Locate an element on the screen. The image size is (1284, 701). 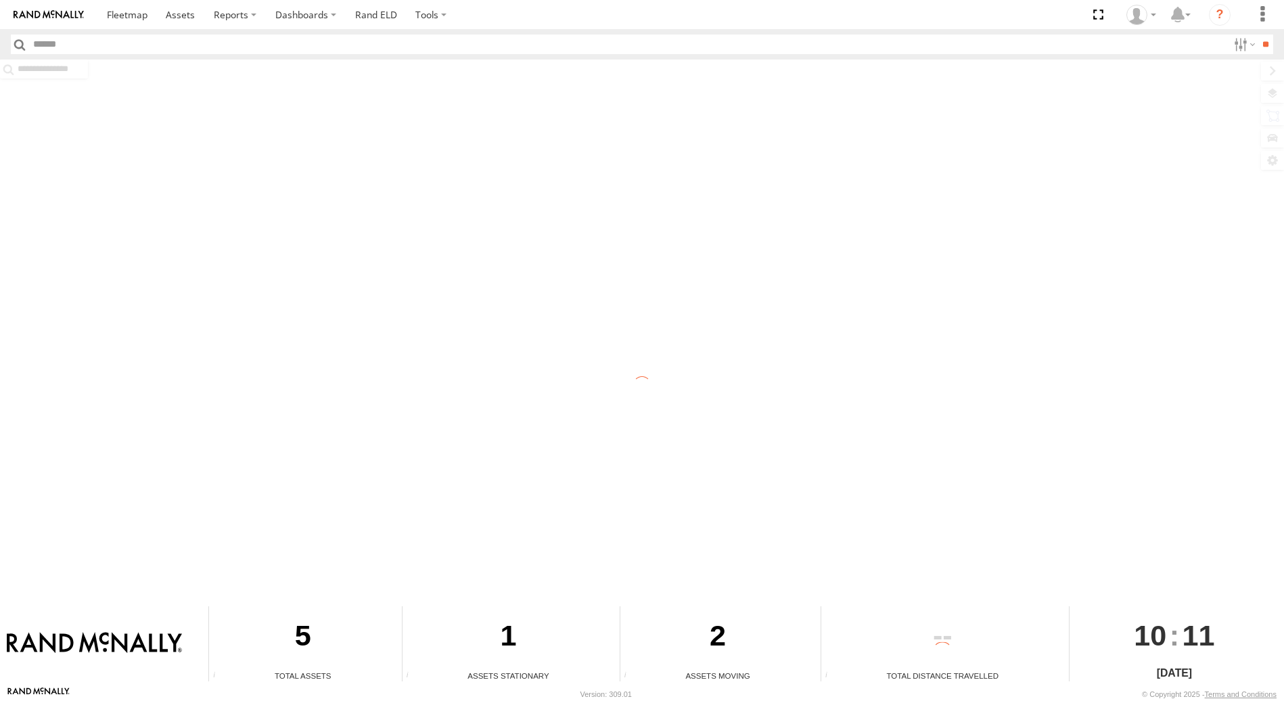
div: Gene Roberts is located at coordinates (1142, 15).